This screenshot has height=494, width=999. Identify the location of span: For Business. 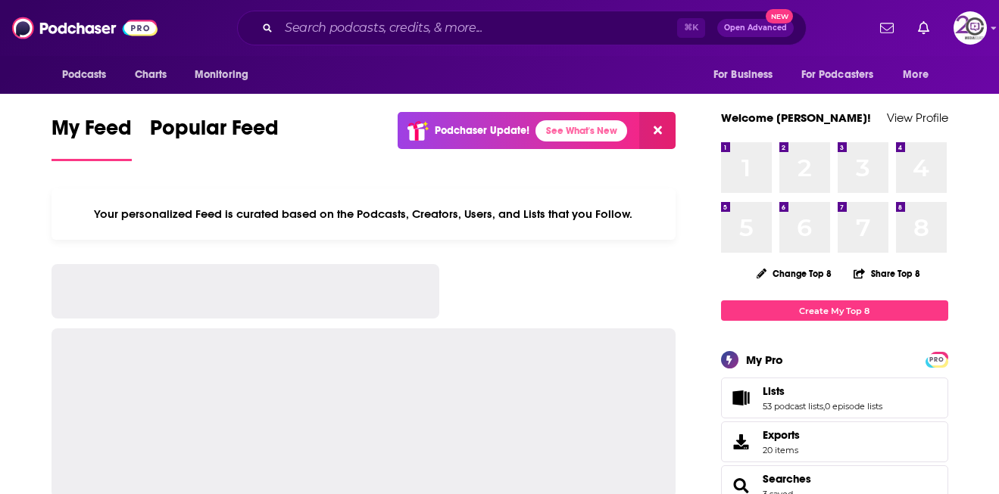
(743, 75).